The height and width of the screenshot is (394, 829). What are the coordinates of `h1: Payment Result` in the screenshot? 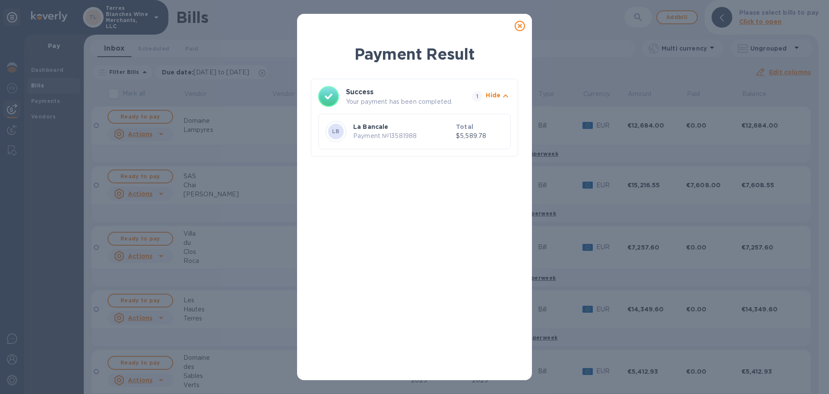 It's located at (415, 54).